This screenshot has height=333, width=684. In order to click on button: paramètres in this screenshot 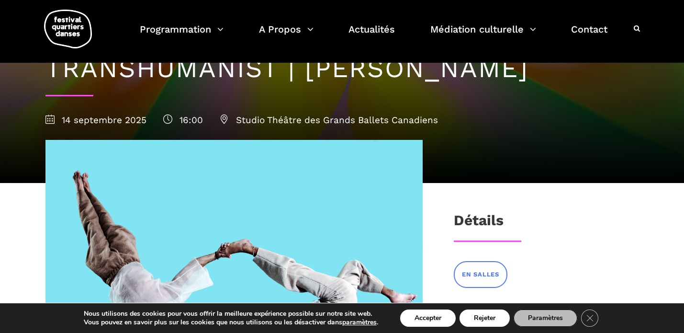, I will do `click(360, 322)`.